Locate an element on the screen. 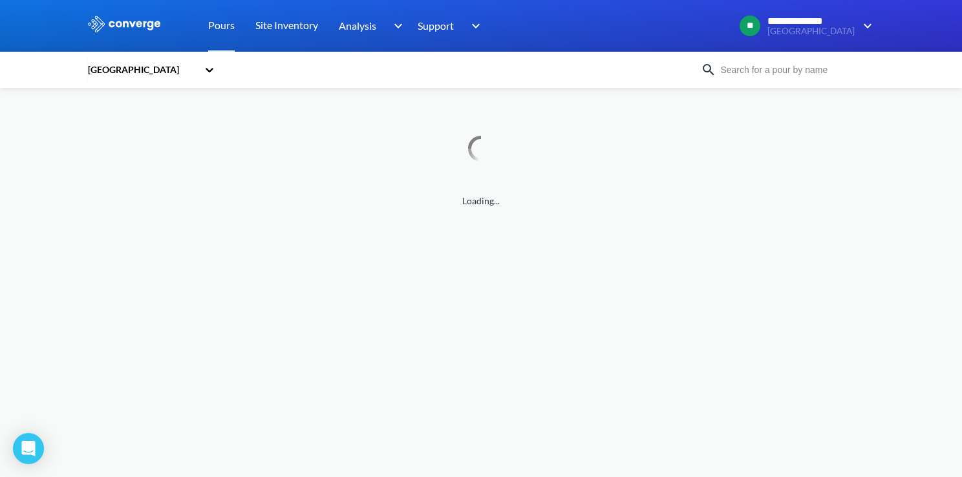 This screenshot has width=962, height=477. input: Search for a pour by name is located at coordinates (794, 70).